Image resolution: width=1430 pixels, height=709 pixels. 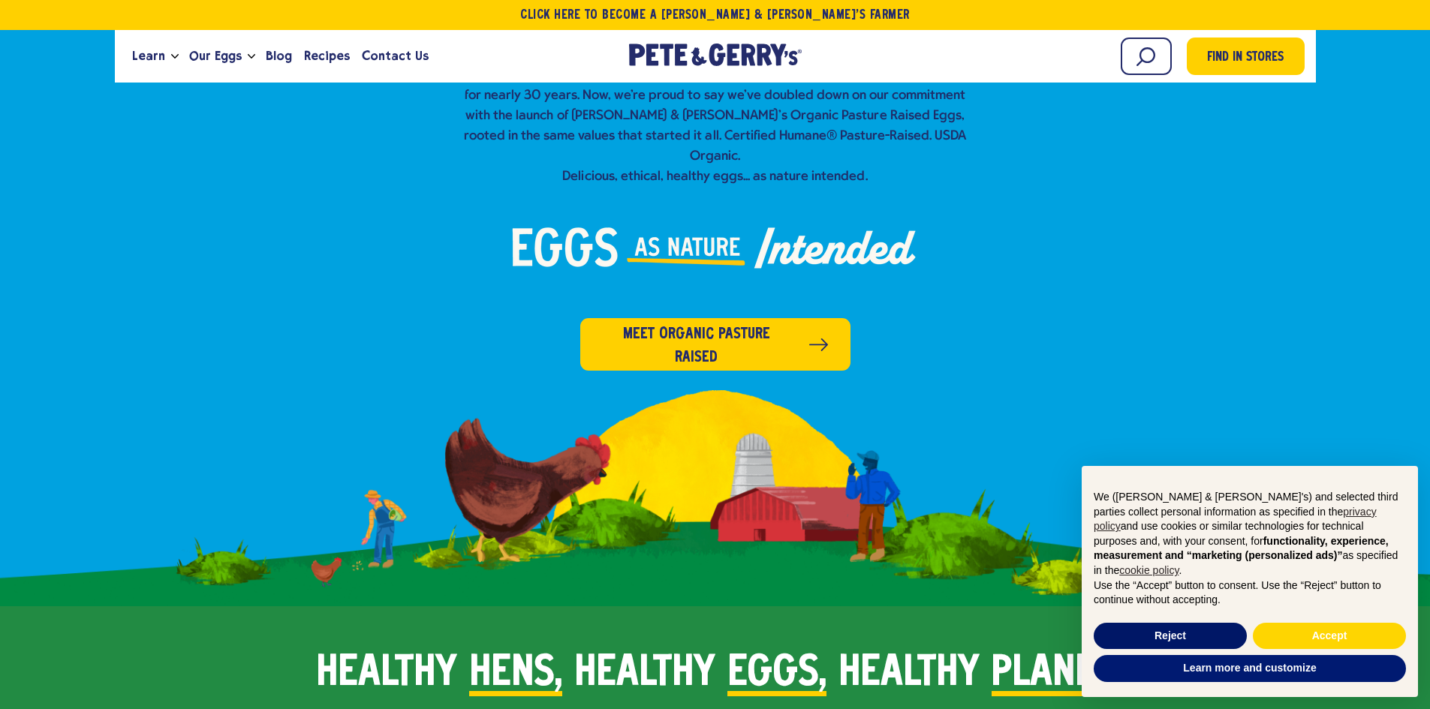 I want to click on button: Accept, so click(x=1330, y=637).